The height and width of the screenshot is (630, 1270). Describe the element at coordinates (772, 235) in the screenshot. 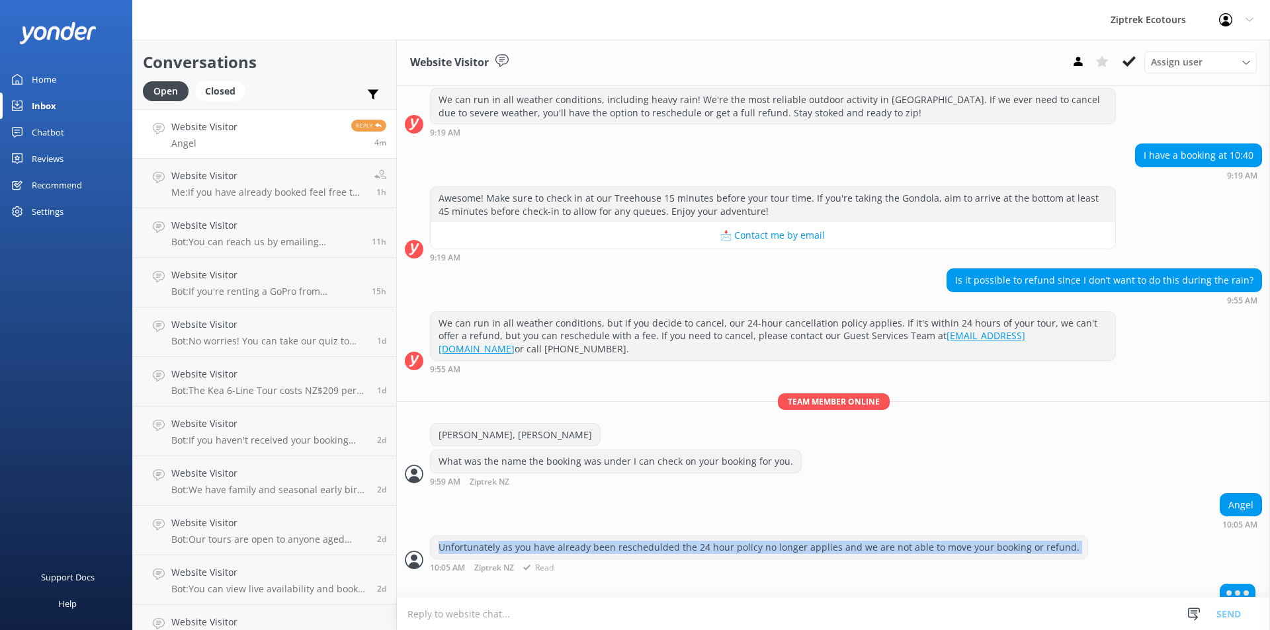

I see `button: 📩 Contact me by email` at that location.